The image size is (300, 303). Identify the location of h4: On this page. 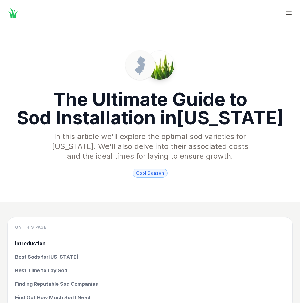
(150, 227).